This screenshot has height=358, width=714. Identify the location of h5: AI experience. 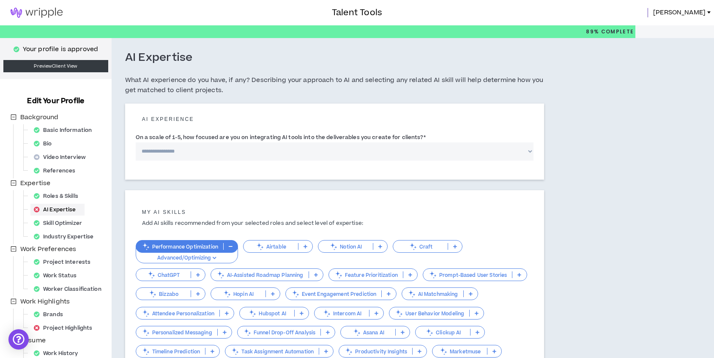
(335, 119).